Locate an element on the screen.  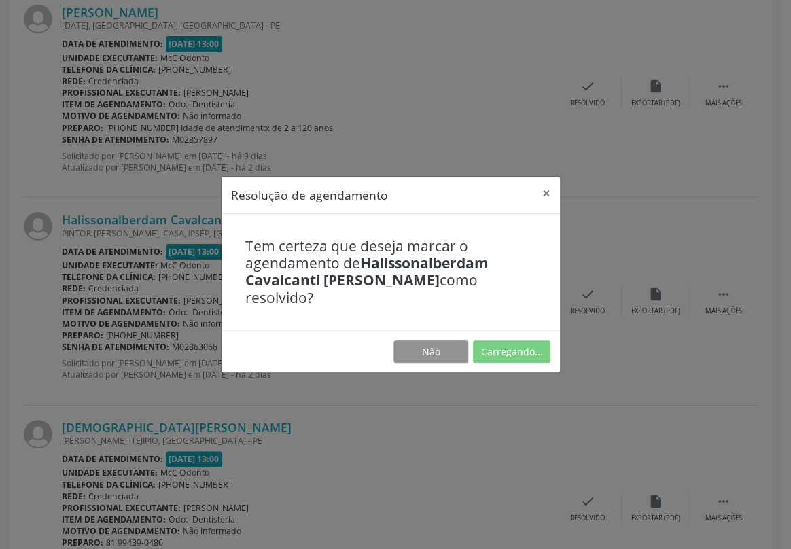
h4: Tem certeza que deseja marcar o agendamento de como resolvido? is located at coordinates (391, 272).